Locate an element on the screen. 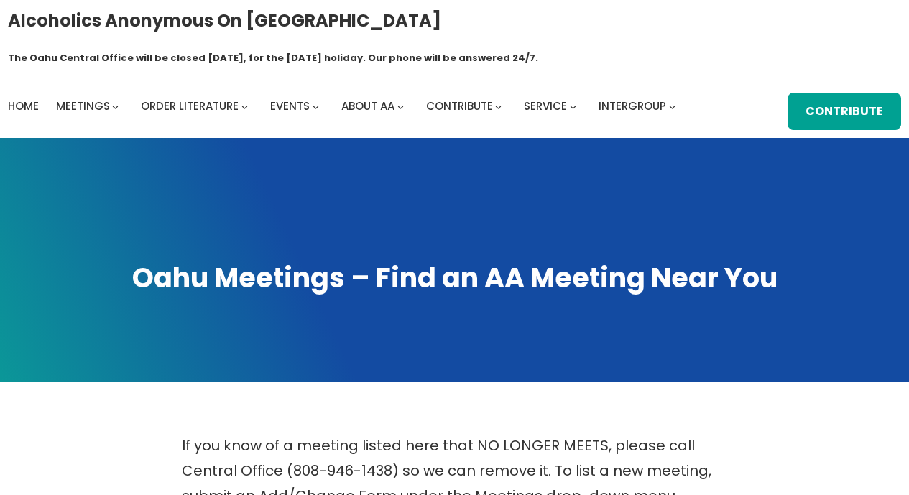  button: Service submenu is located at coordinates (573, 106).